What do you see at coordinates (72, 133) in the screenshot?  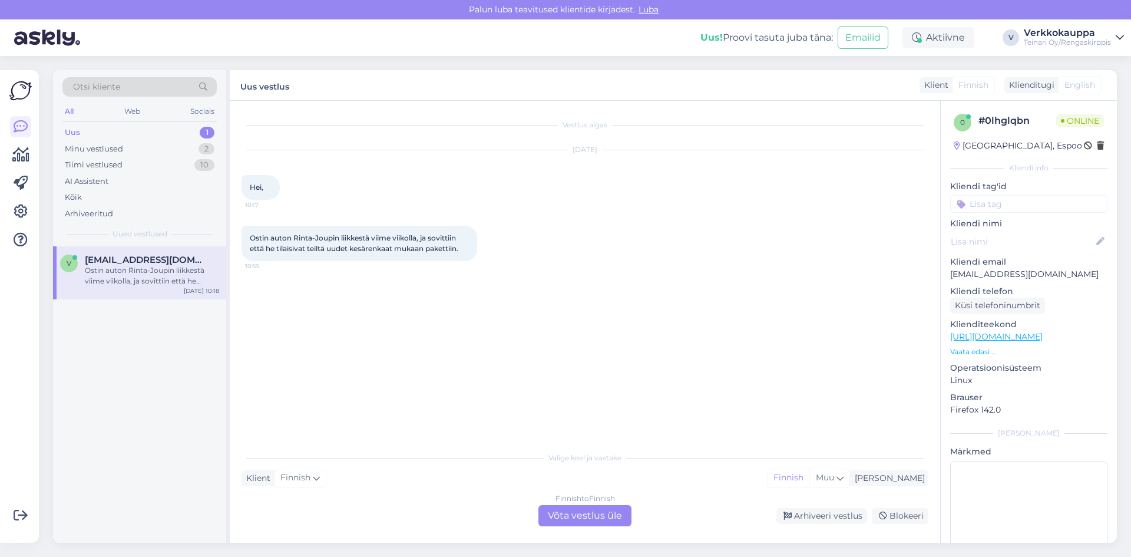 I see `div: Uus` at bounding box center [72, 133].